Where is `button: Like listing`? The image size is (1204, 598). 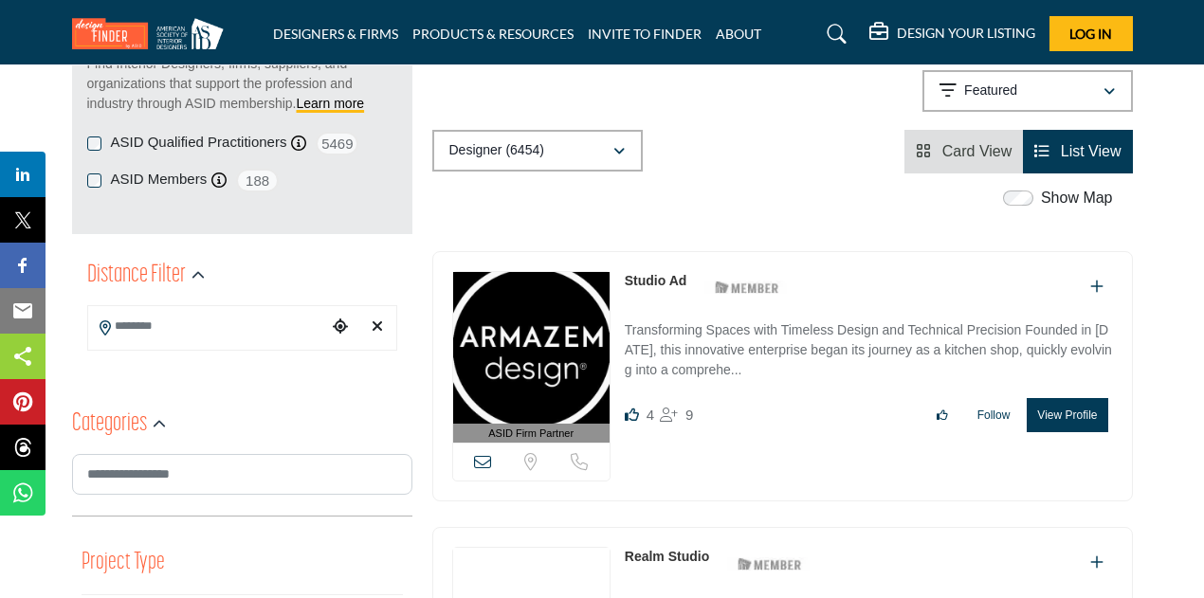
button: Like listing is located at coordinates (942, 415).